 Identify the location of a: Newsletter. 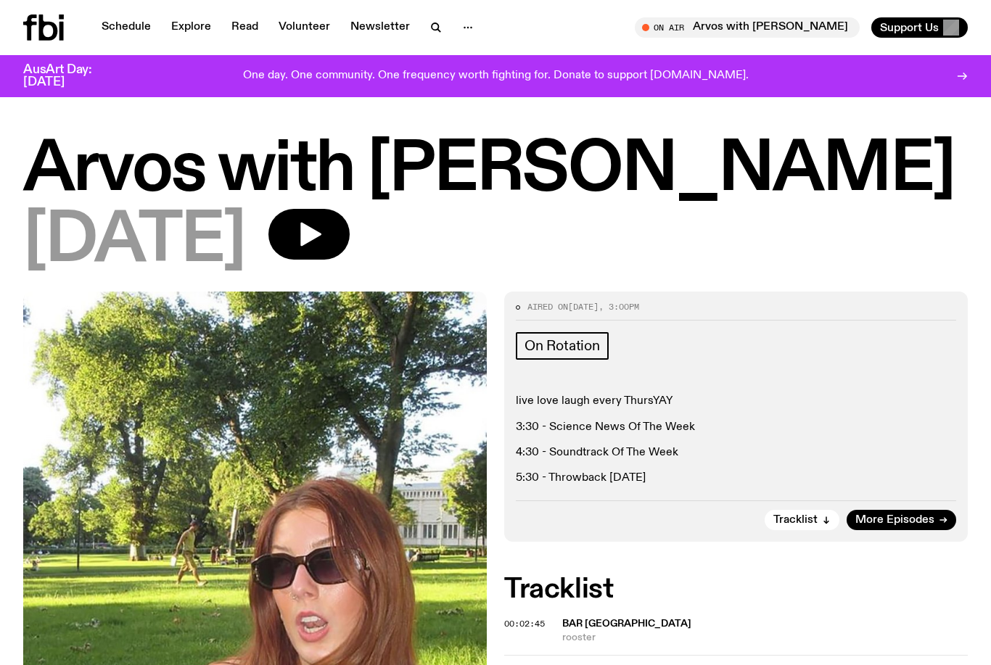
(380, 28).